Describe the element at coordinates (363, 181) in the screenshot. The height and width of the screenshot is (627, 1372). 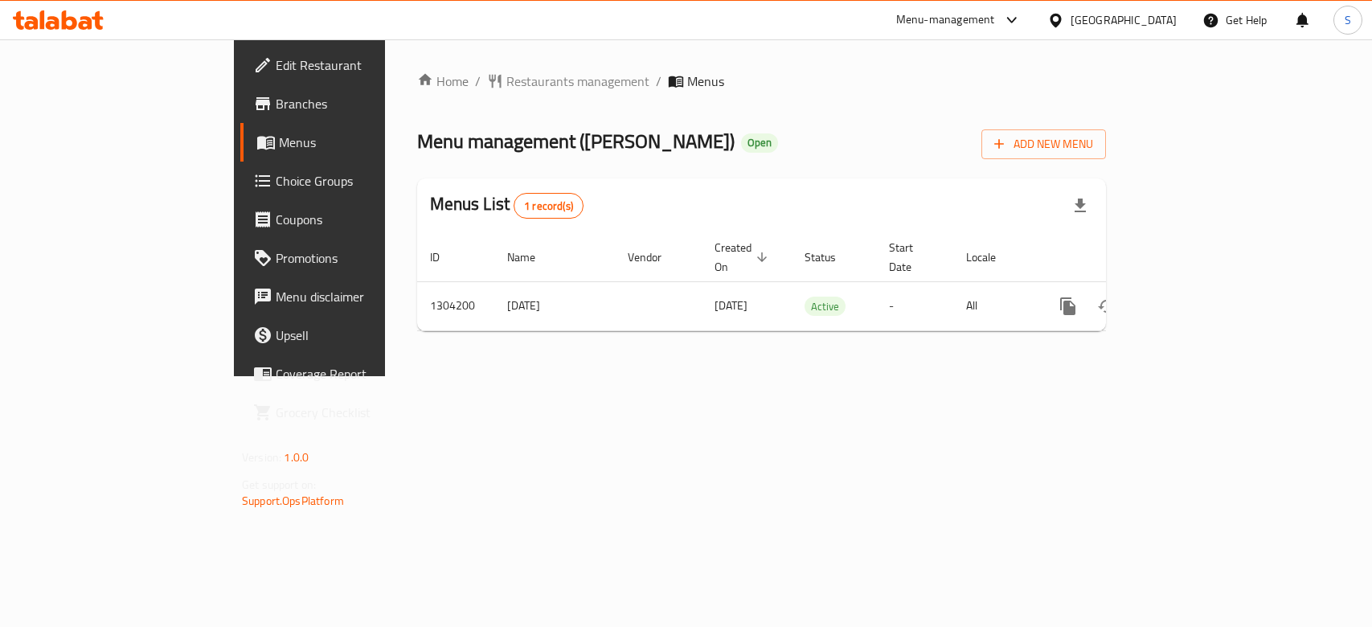
I see `span: Choice Groups` at that location.